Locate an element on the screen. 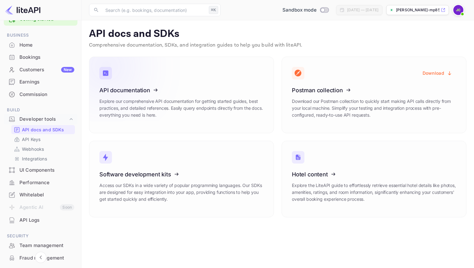 This screenshot has height=268, width=474. div: Integrations is located at coordinates (43, 159).